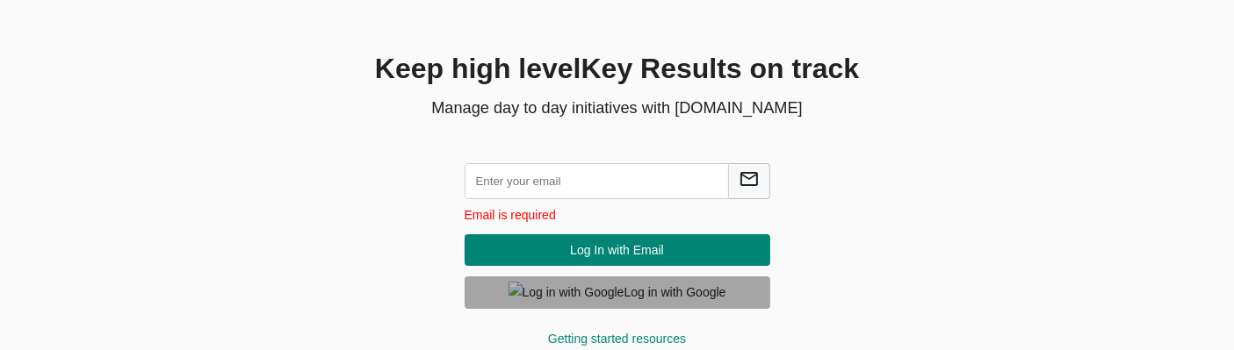  What do you see at coordinates (618, 69) in the screenshot?
I see `h1: Keep high level Key Result s on track` at bounding box center [618, 69].